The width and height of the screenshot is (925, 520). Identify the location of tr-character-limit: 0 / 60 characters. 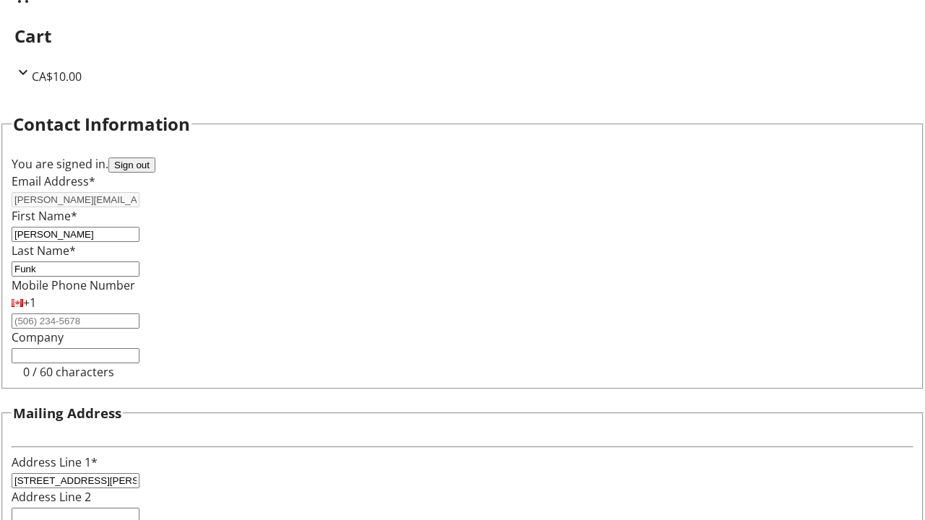
(69, 372).